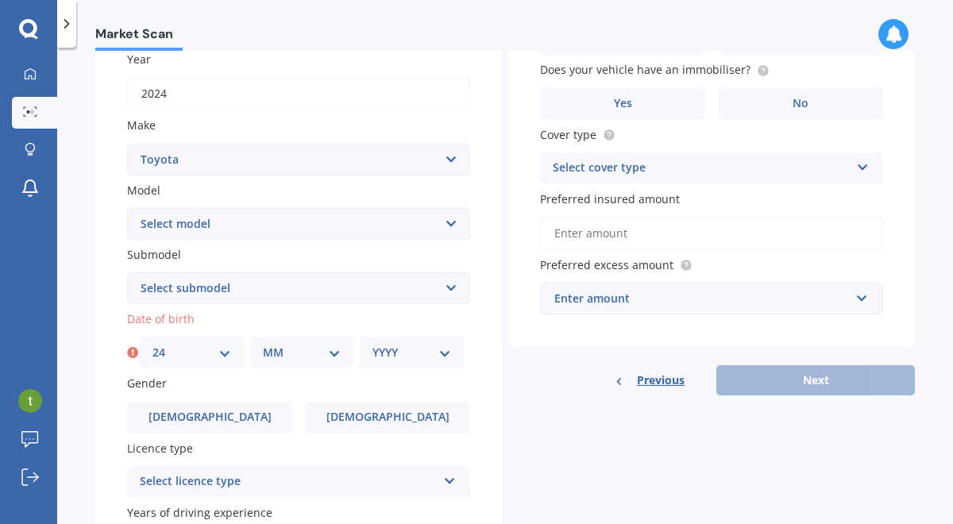 The image size is (953, 524). Describe the element at coordinates (147, 383) in the screenshot. I see `span: Gender` at that location.